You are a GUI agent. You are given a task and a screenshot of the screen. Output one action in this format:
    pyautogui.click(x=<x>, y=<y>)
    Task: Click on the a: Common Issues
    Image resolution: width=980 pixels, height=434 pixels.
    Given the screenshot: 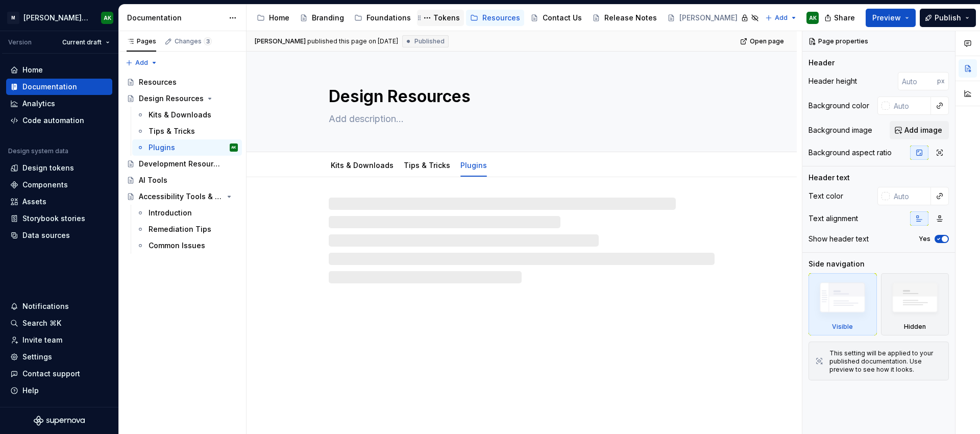 What is the action you would take?
    pyautogui.click(x=187, y=246)
    